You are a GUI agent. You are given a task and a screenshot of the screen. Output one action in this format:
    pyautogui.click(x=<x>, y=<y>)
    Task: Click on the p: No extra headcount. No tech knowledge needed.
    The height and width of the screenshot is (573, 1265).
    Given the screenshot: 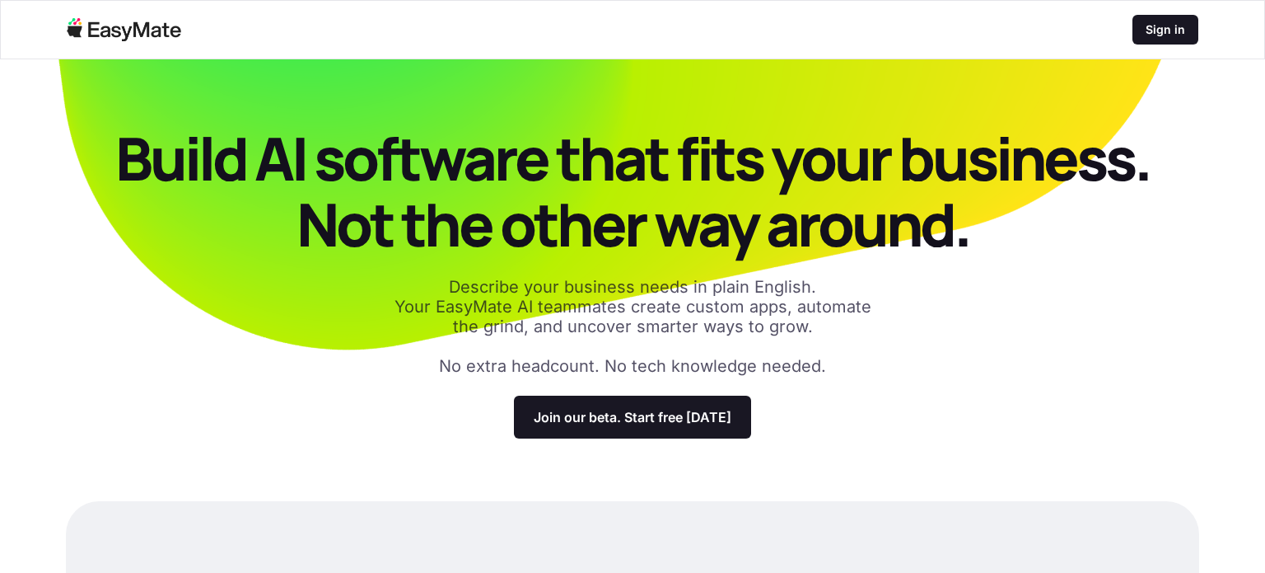 What is the action you would take?
    pyautogui.click(x=633, y=366)
    